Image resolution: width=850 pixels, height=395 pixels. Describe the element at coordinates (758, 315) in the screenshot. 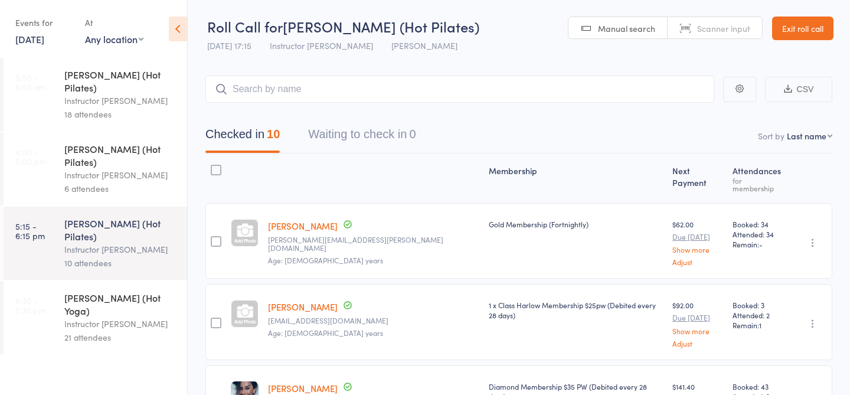

I see `span: Attended: 2` at that location.